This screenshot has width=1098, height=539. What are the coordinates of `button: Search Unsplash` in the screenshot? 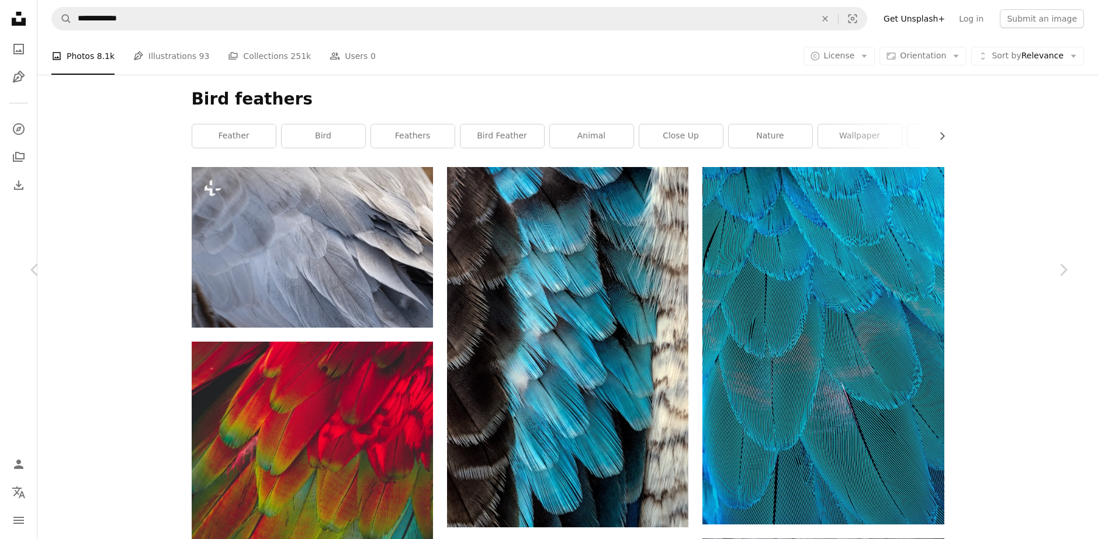 It's located at (62, 19).